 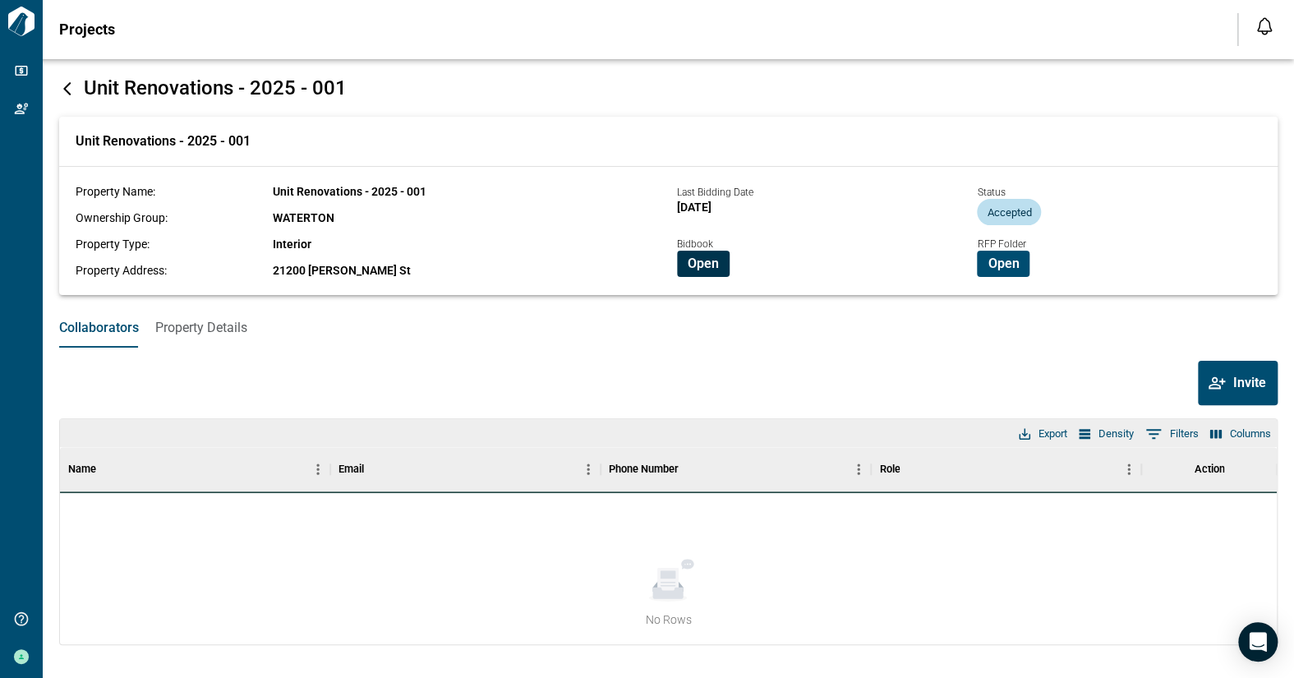 What do you see at coordinates (1001, 244) in the screenshot?
I see `span: RFP Folder` at bounding box center [1001, 244].